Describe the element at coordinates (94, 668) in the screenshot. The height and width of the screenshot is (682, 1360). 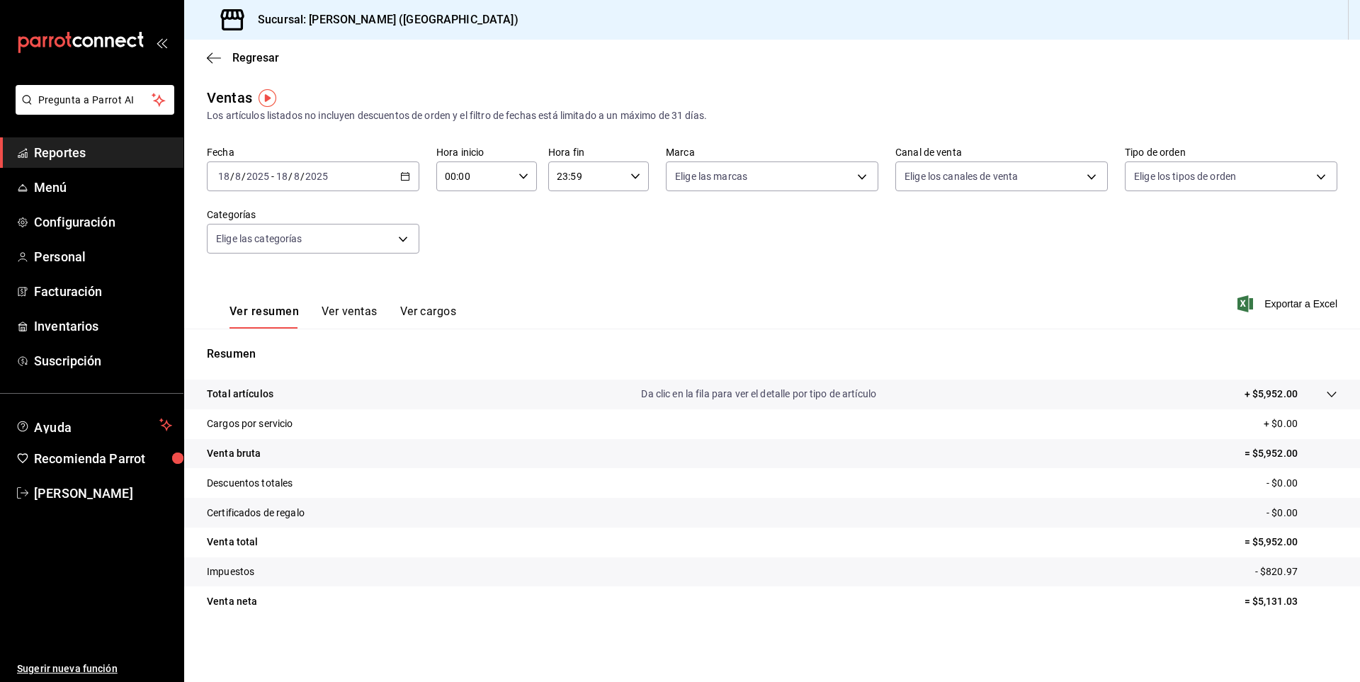
I see `span: Sugerir nueva función` at that location.